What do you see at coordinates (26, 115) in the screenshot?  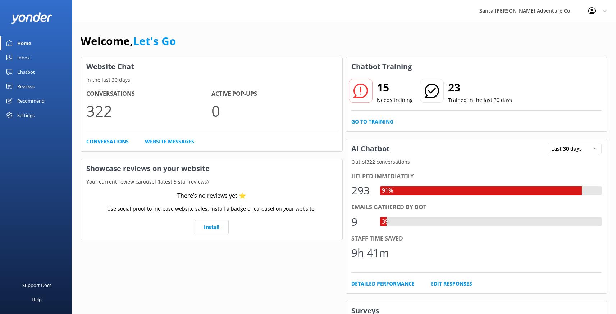 I see `div: Settings` at bounding box center [26, 115].